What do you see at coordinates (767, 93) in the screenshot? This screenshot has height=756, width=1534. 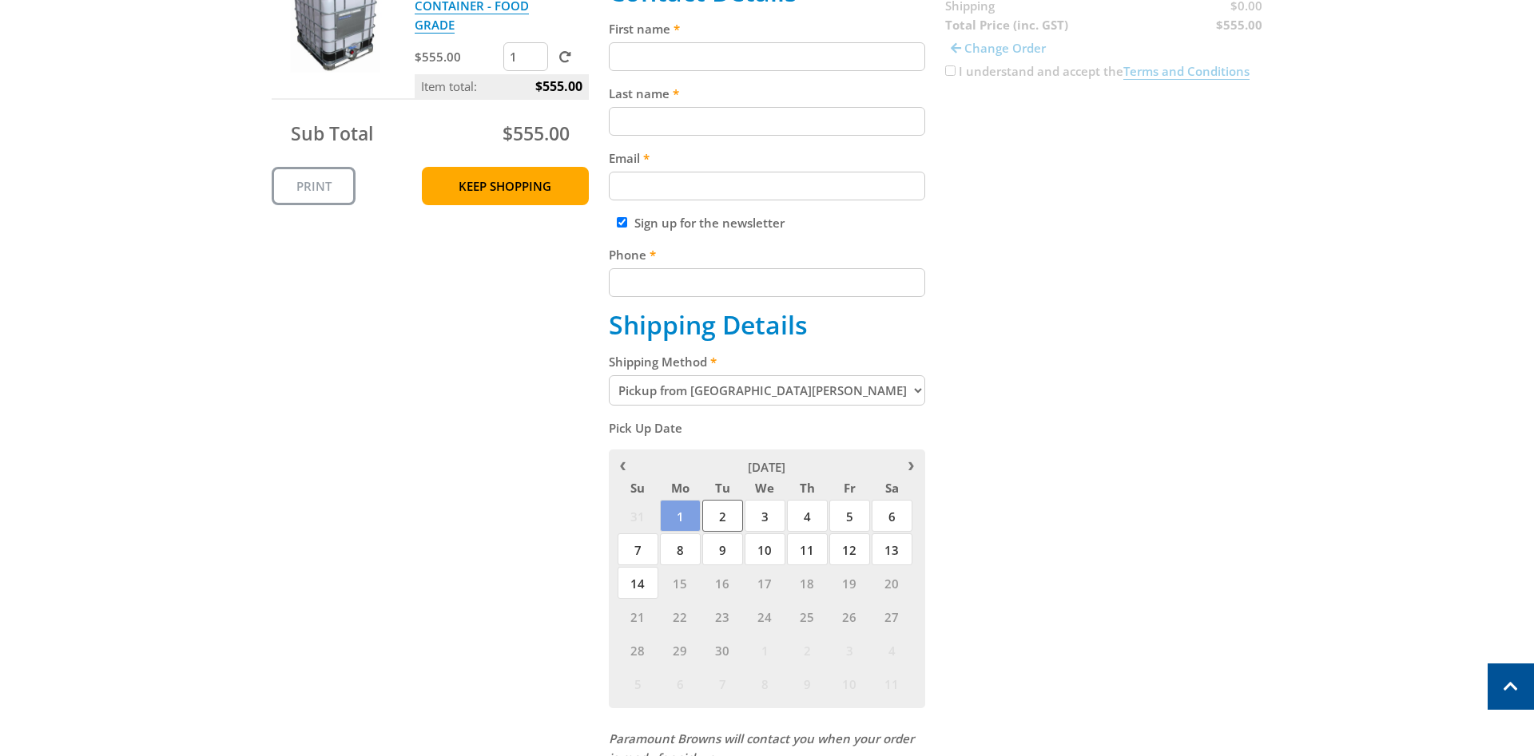 I see `label: Last name` at bounding box center [767, 93].